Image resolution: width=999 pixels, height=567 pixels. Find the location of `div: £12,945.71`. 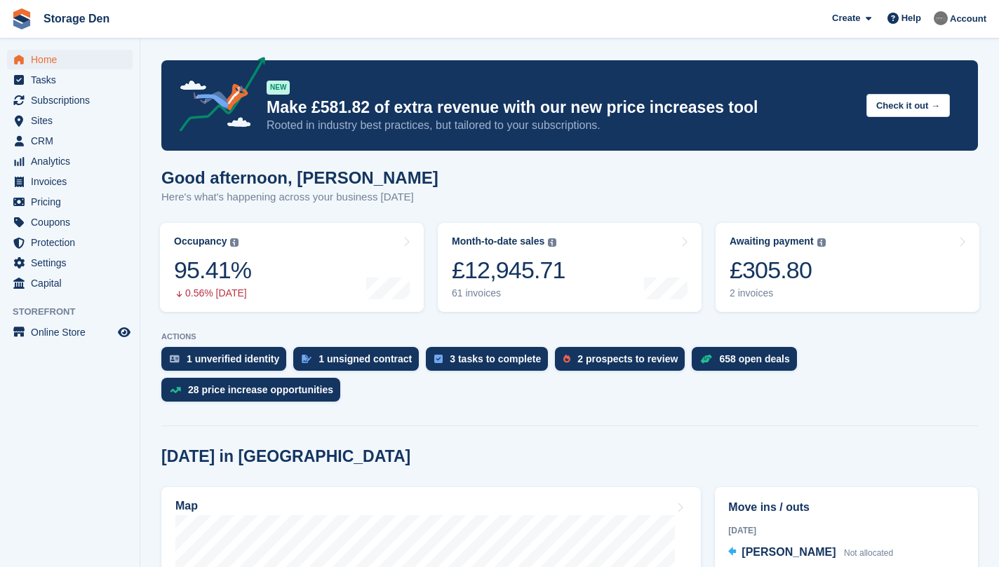

div: £12,945.71 is located at coordinates (509, 270).